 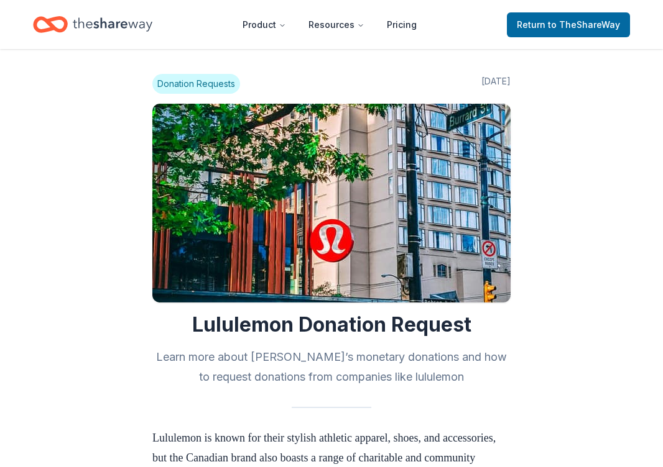 What do you see at coordinates (93, 24) in the screenshot?
I see `a: Home` at bounding box center [93, 24].